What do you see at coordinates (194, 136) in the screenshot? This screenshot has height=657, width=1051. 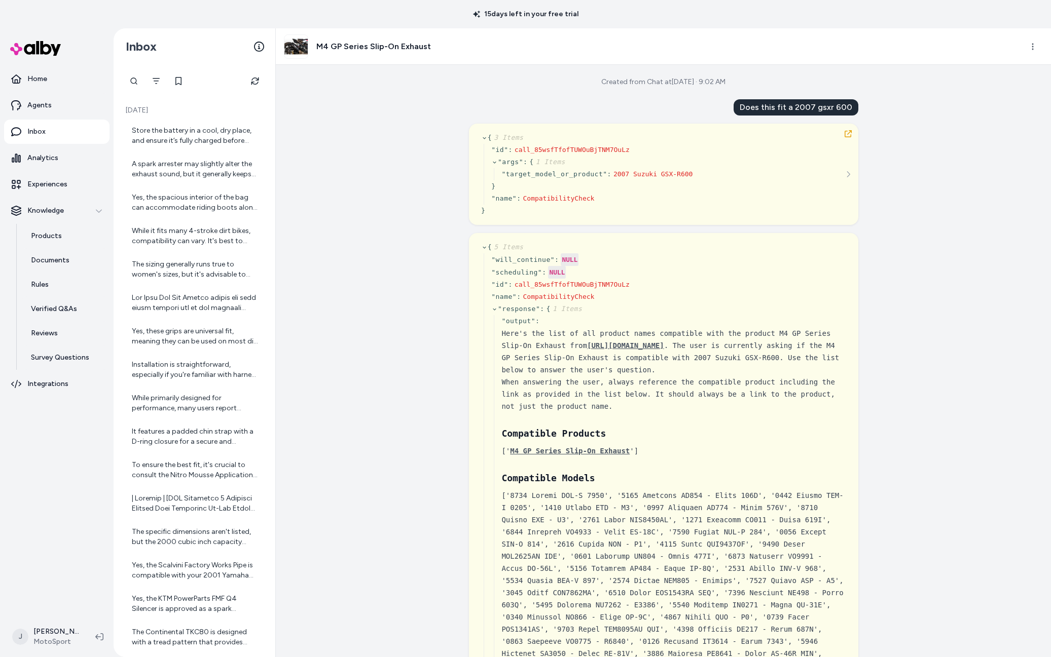 I see `a: Store the battery in a cool, dry place, and ensure it’s fully charged before long-term storage to...` at bounding box center [194, 136].